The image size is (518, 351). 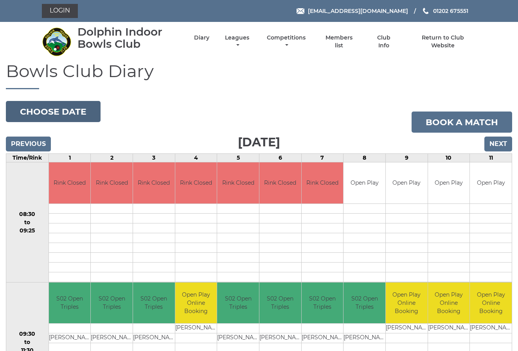 What do you see at coordinates (322, 158) in the screenshot?
I see `td: 7` at bounding box center [322, 158].